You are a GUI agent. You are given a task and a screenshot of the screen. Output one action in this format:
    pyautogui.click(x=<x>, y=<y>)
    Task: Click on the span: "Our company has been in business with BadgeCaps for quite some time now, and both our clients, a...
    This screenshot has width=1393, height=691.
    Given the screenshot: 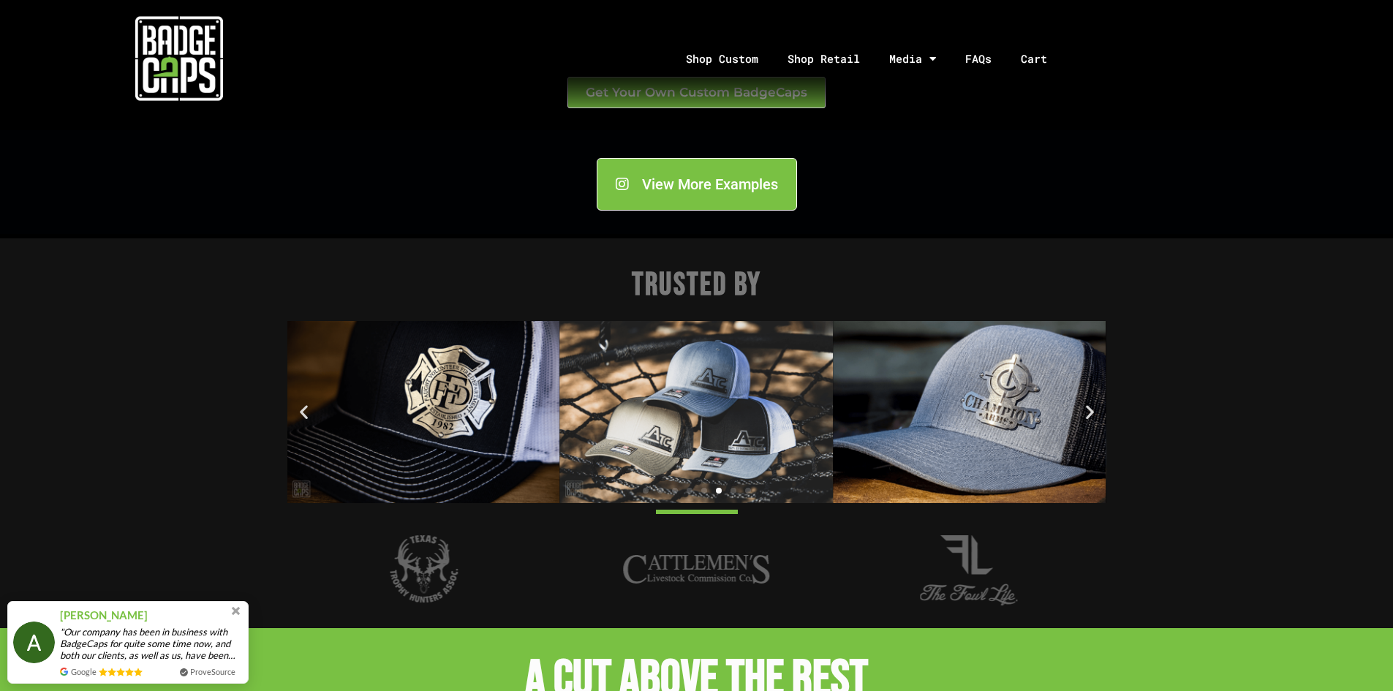 What is the action you would take?
    pyautogui.click(x=151, y=644)
    